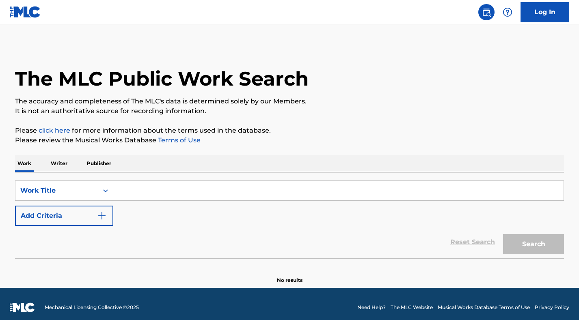 The width and height of the screenshot is (579, 320). What do you see at coordinates (161, 79) in the screenshot?
I see `h1: The MLC Public Work Search` at bounding box center [161, 79].